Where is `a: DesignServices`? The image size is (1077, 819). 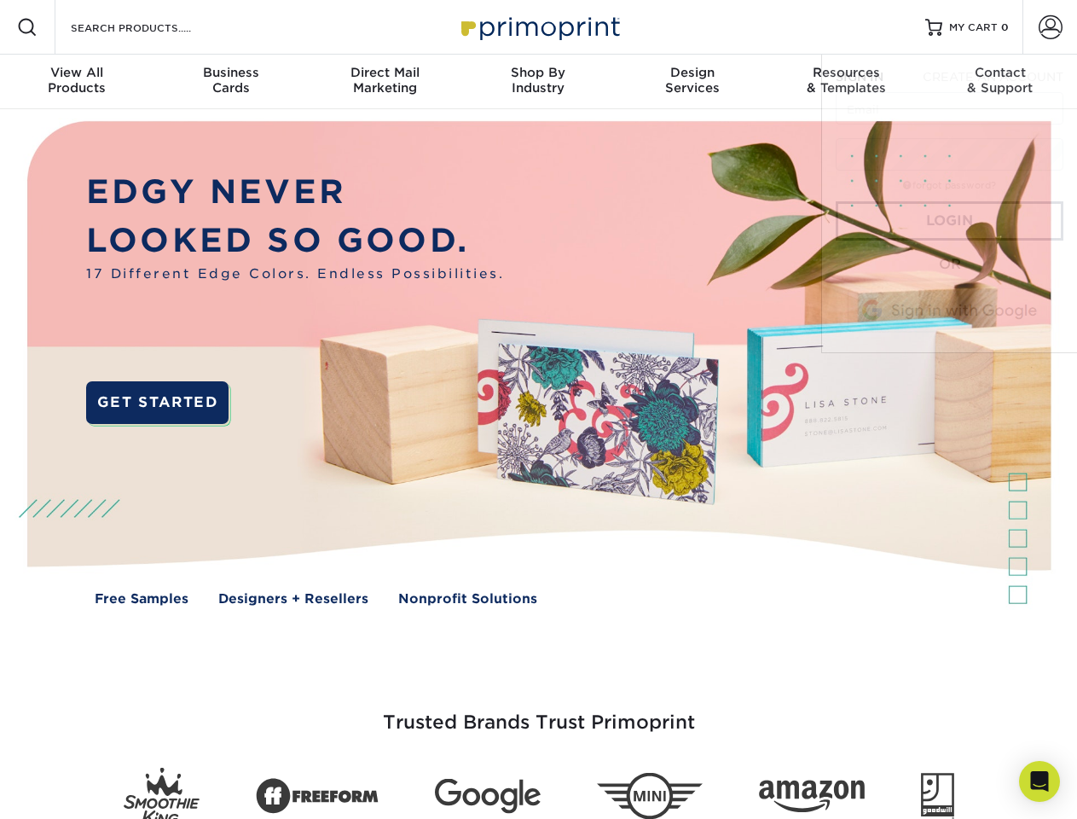
a: DesignServices is located at coordinates (692, 82).